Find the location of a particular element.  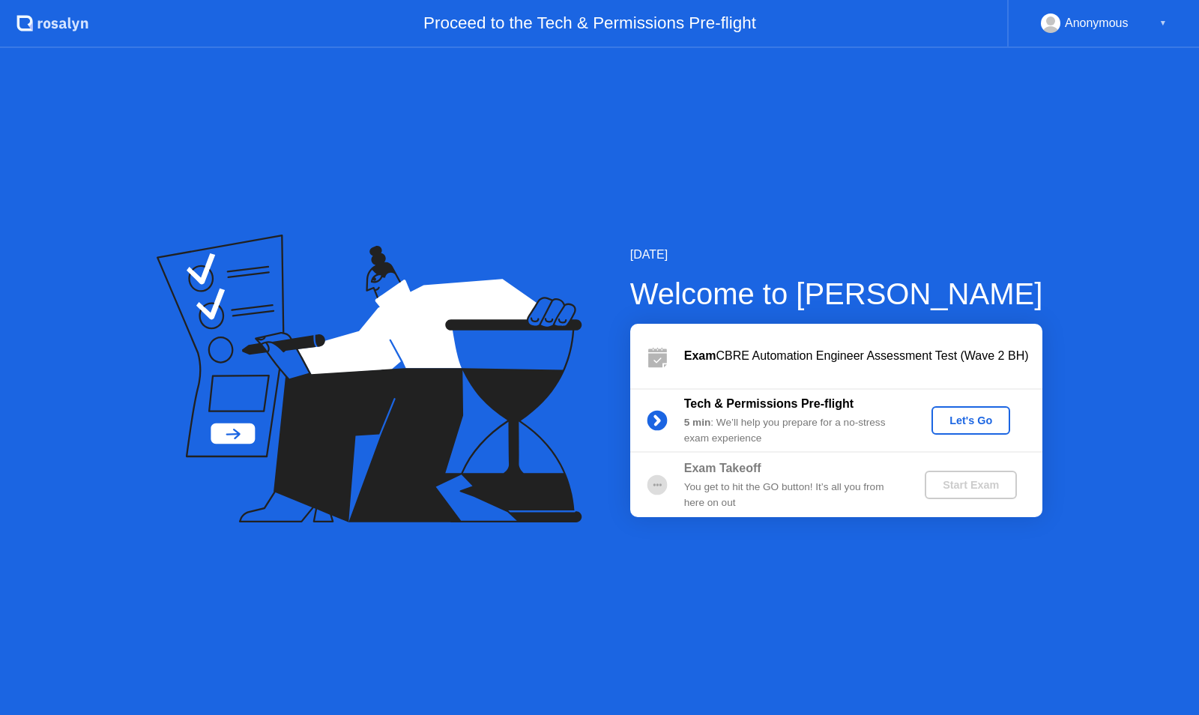

b: 5 min is located at coordinates (698, 422).